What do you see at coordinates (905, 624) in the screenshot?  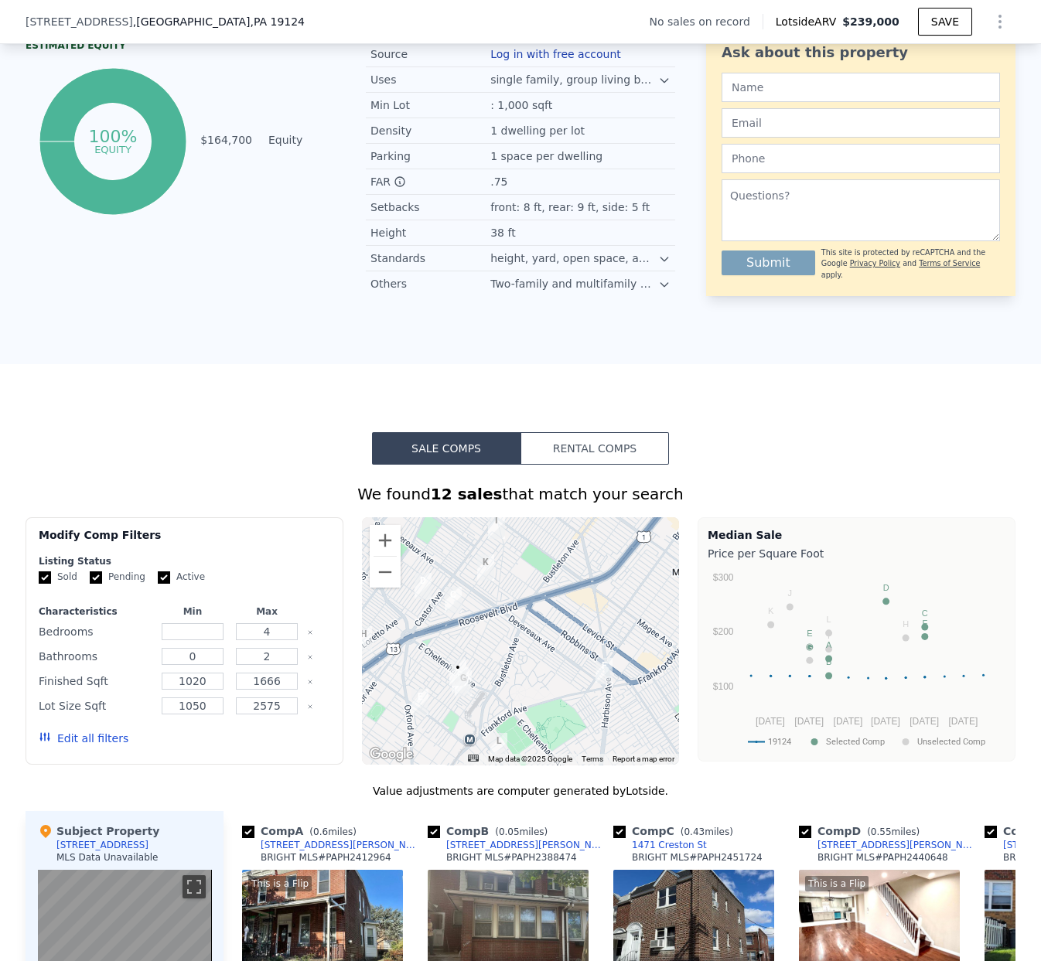 I see `text: H` at bounding box center [905, 624].